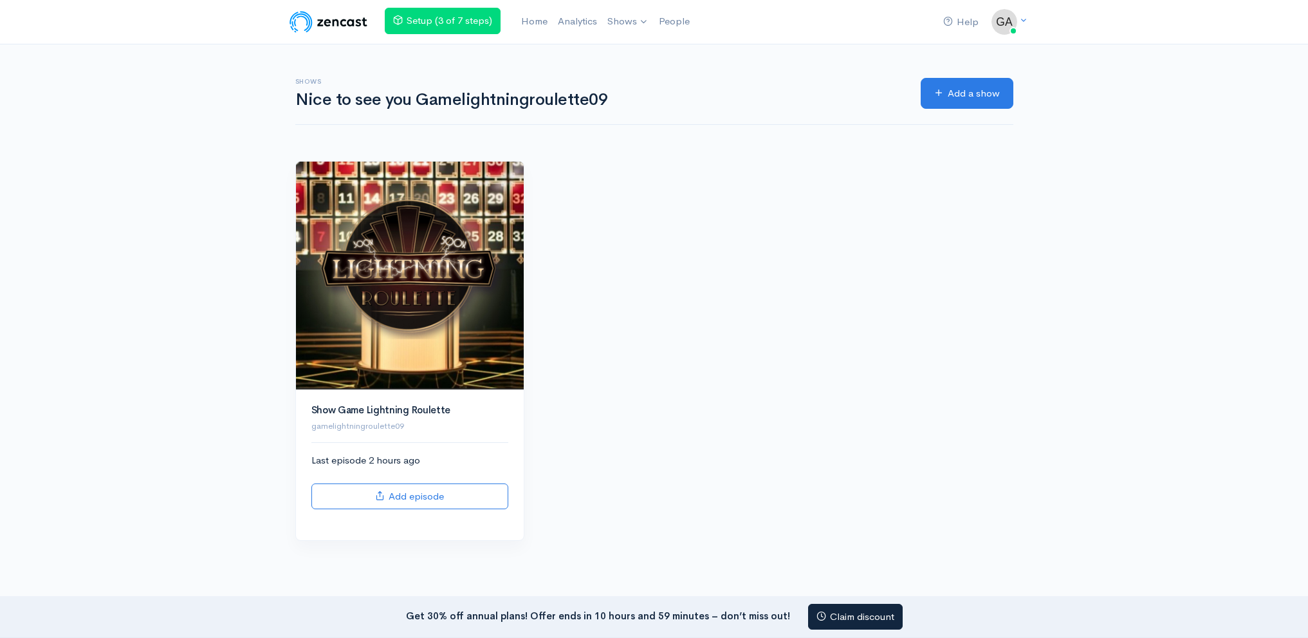 The height and width of the screenshot is (638, 1308). Describe the element at coordinates (600, 100) in the screenshot. I see `h1: Nice to see you Gamelightningroulette09` at that location.